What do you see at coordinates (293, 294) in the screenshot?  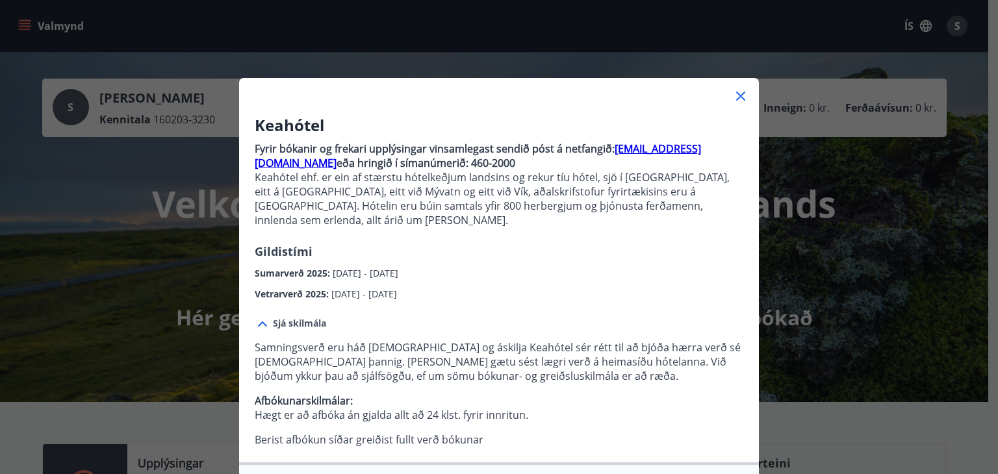 I see `span: Vetrarverð 2025 :` at bounding box center [293, 294].